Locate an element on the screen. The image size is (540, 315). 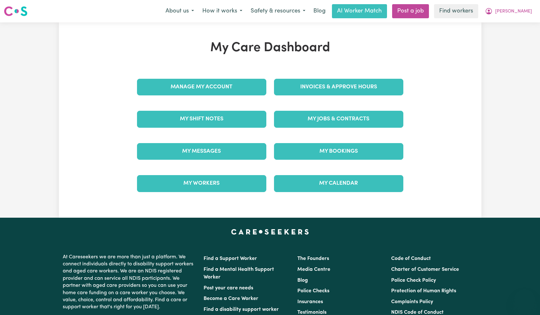
p: At Careseekers we are more than just a platform. We connect individuals directly to disability su... is located at coordinates (129, 282).